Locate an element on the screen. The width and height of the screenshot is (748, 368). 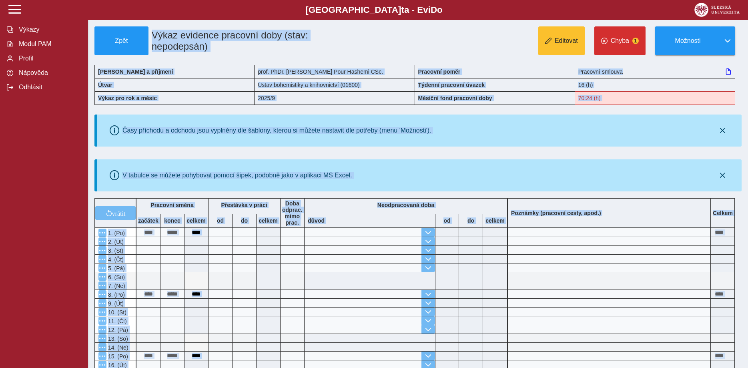
b: Měsíční fond pracovní doby is located at coordinates (455, 98).